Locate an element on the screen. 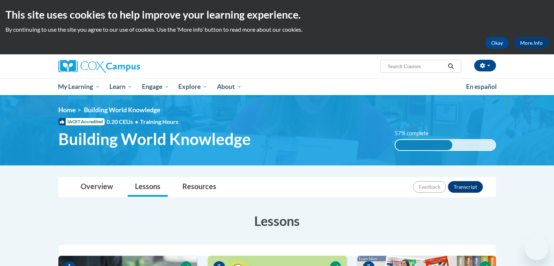 The width and height of the screenshot is (554, 266). a: En español is located at coordinates (481, 87).